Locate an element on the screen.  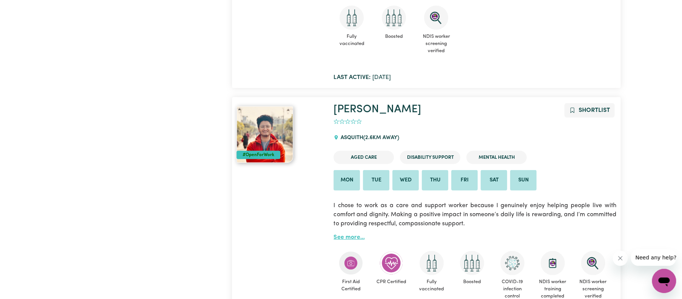
p: I chose to work as a care and support worker because I genuinely enjoy helping people live with c... is located at coordinates (475, 214).